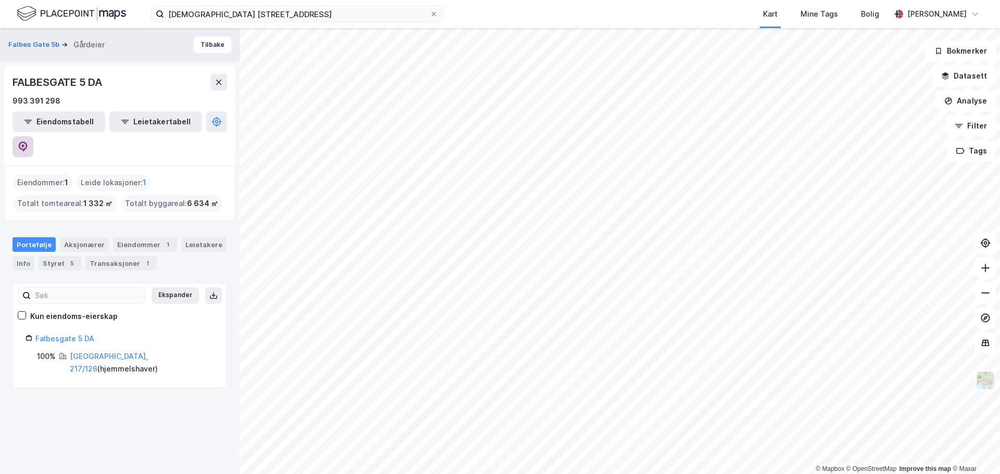 The image size is (1000, 474). I want to click on button: Analyse, so click(965, 101).